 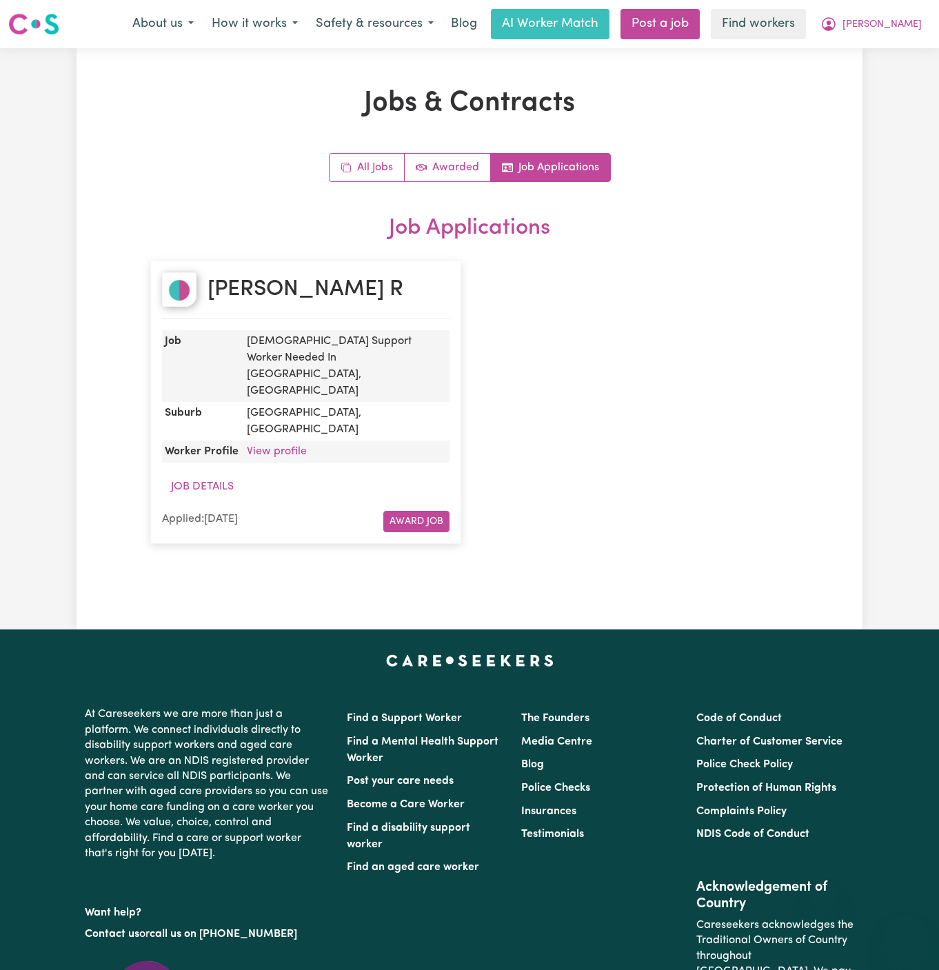 I want to click on img: Careseekers logo, so click(x=34, y=24).